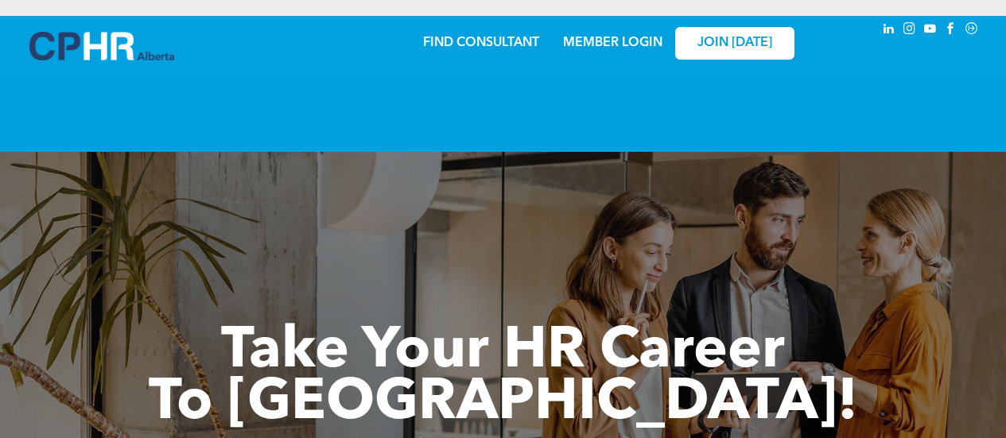  I want to click on a: youtube, so click(931, 30).